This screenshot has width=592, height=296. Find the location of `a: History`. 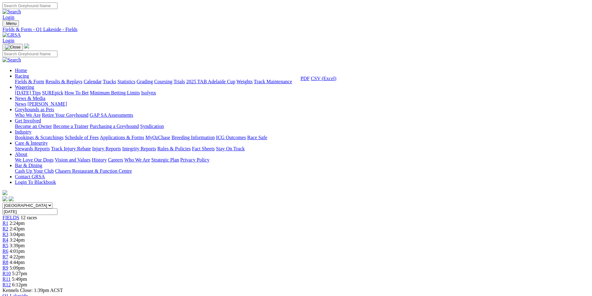

a: History is located at coordinates (99, 160).